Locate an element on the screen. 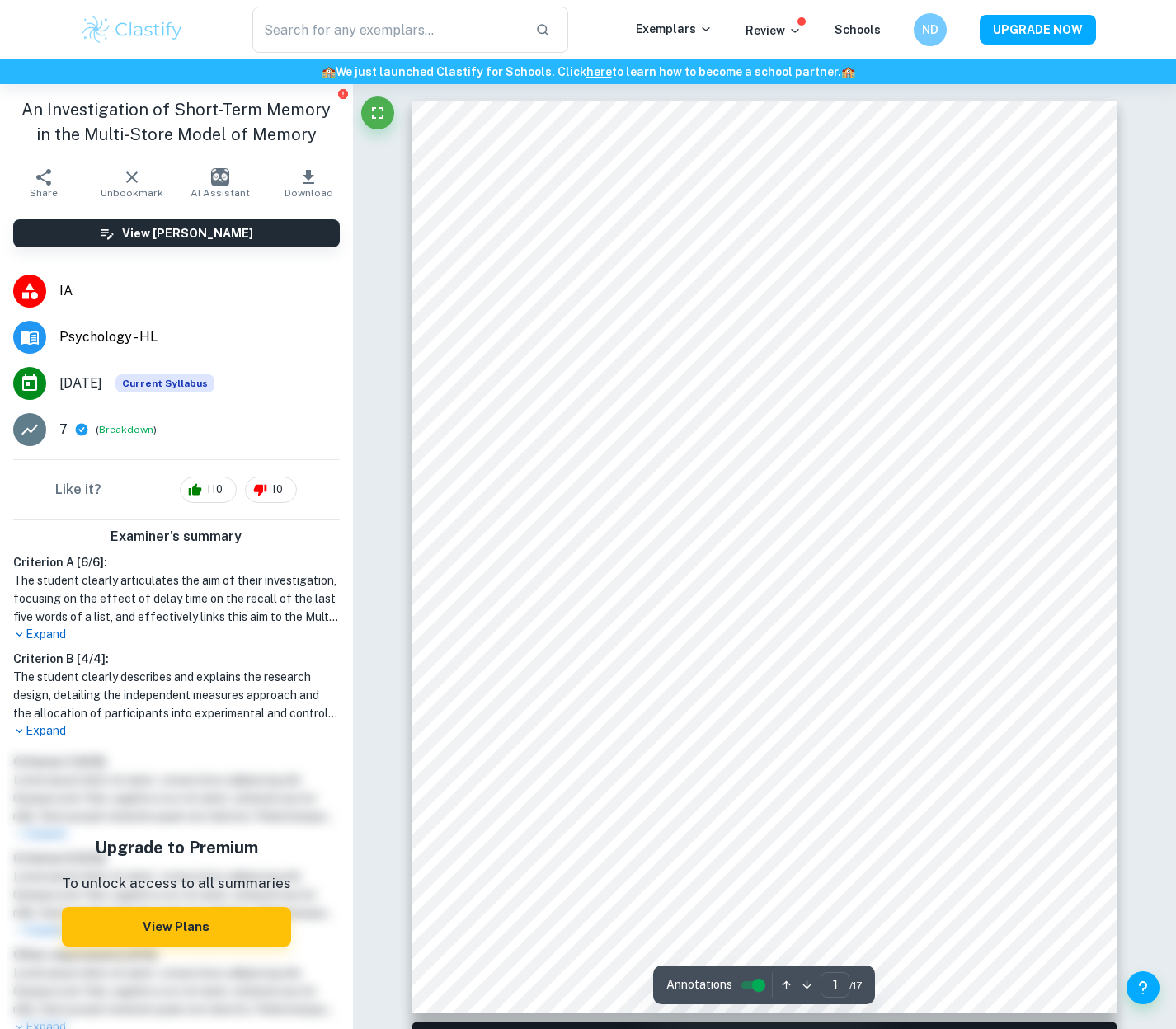 The image size is (1176, 1029). h6: Like it? is located at coordinates (79, 490).